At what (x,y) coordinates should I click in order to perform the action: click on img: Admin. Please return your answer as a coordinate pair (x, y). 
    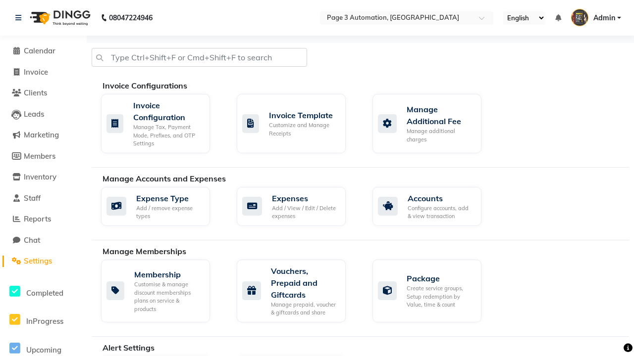
    Looking at the image, I should click on (579, 17).